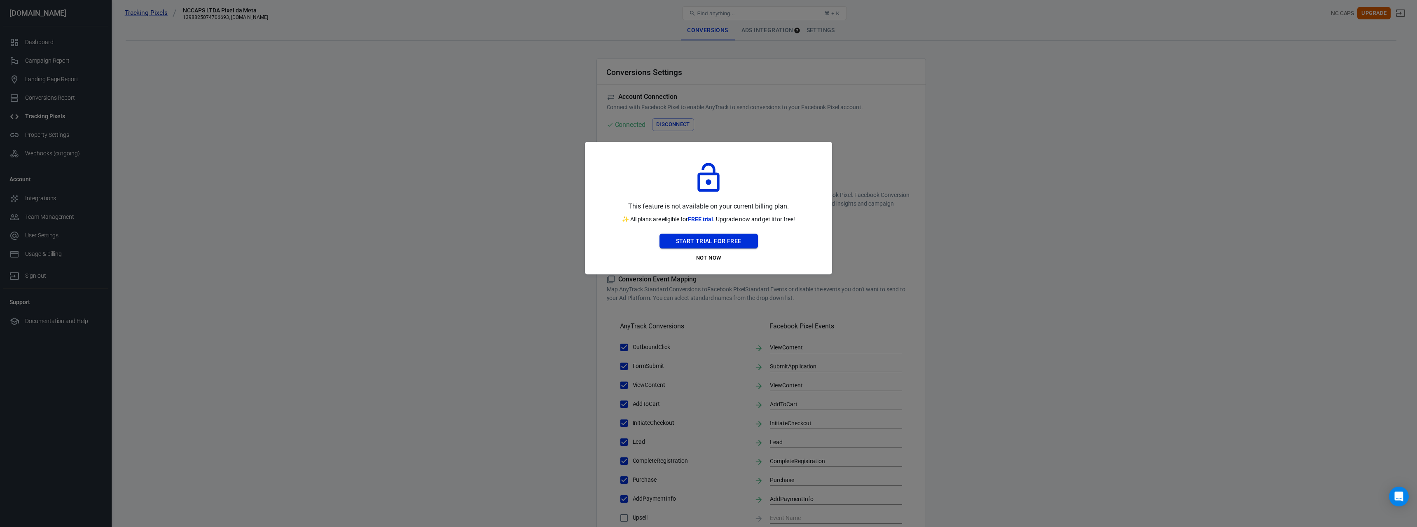 This screenshot has width=1417, height=527. Describe the element at coordinates (709, 258) in the screenshot. I see `button: Not Now` at that location.